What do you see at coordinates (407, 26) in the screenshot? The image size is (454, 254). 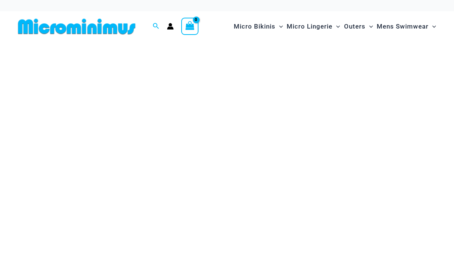 I see `a: Mens SwimwearMenu ToggleMenu Toggle` at bounding box center [407, 26].